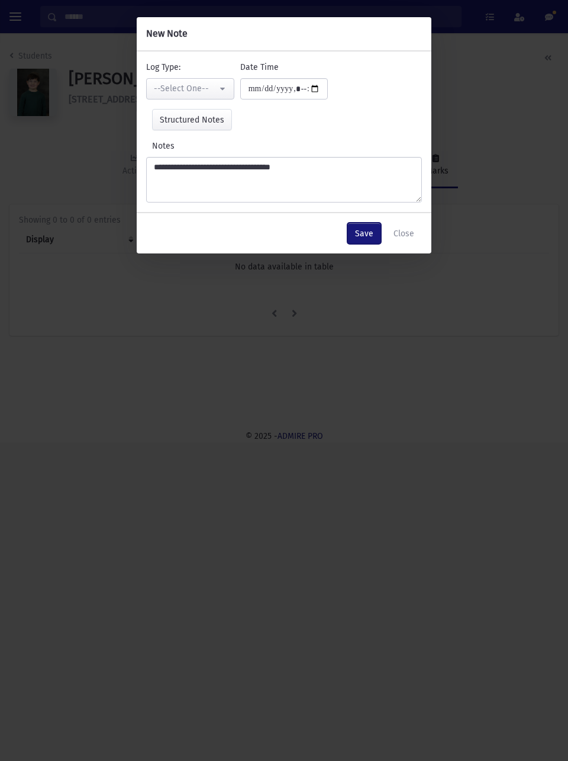 Image resolution: width=568 pixels, height=761 pixels. What do you see at coordinates (185, 88) in the screenshot?
I see `div: --Select One--` at bounding box center [185, 88].